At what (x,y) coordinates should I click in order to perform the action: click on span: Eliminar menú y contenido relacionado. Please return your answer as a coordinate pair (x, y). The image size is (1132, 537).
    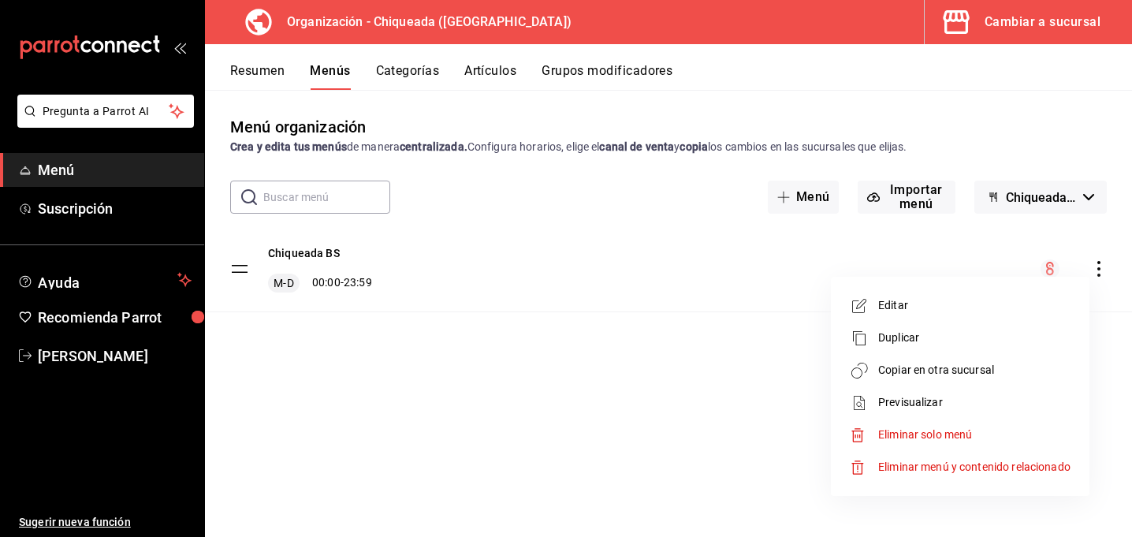
    Looking at the image, I should click on (975, 467).